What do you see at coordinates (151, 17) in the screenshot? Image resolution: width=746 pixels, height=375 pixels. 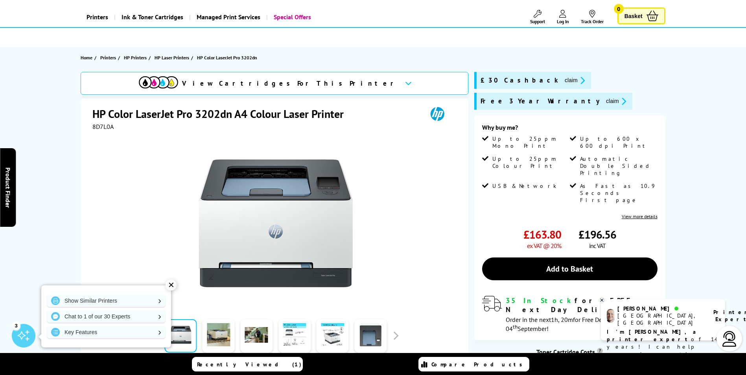 I see `a: Ink & Toner Cartridges` at bounding box center [151, 17].